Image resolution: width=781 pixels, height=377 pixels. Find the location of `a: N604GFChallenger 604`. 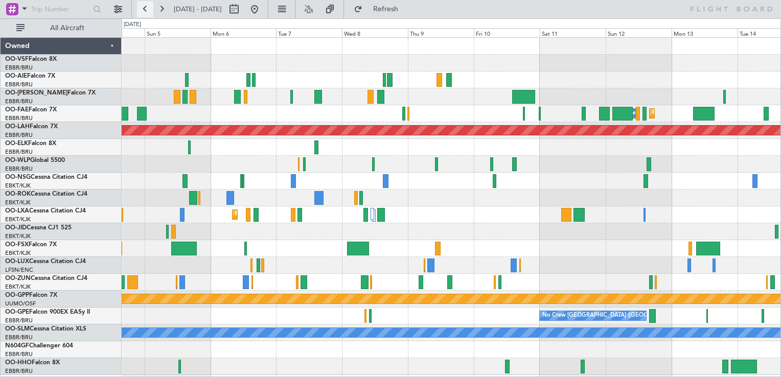

a: N604GFChallenger 604 is located at coordinates (39, 346).